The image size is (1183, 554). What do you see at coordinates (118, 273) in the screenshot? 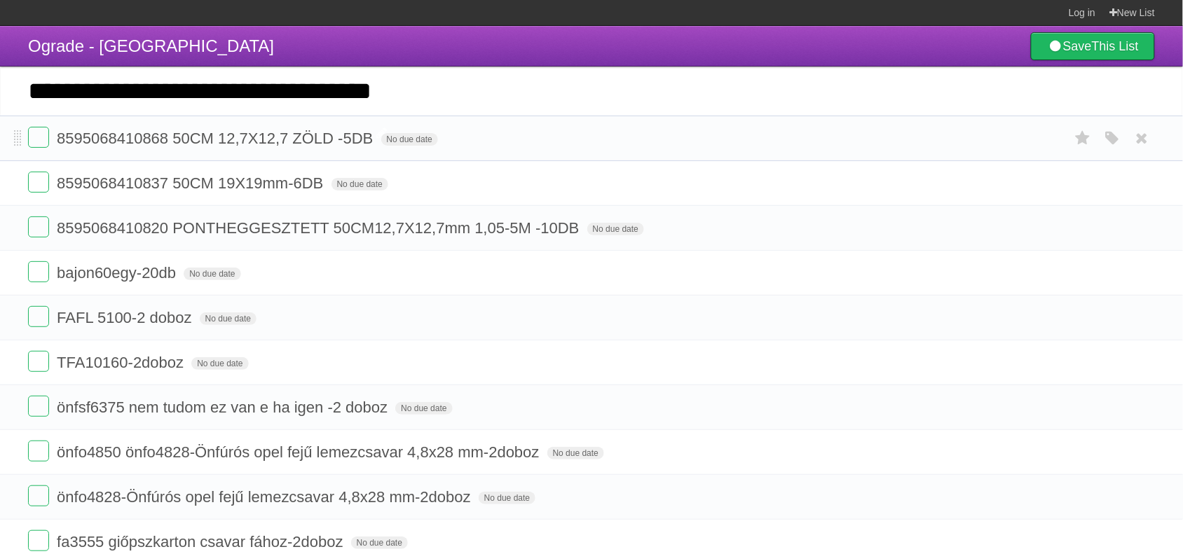
I see `span: bajon60egy-20db` at bounding box center [118, 273].